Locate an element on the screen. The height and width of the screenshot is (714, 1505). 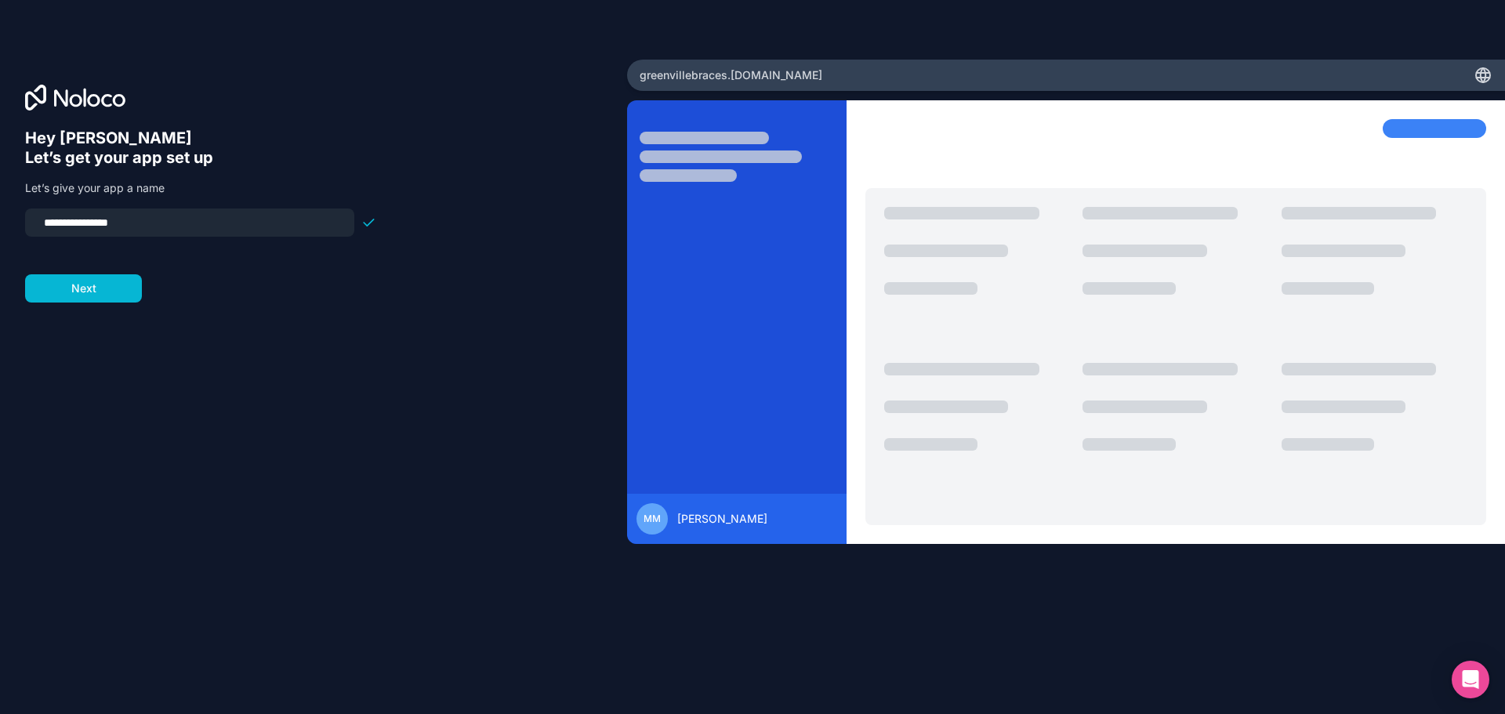
button: Next is located at coordinates (83, 288).